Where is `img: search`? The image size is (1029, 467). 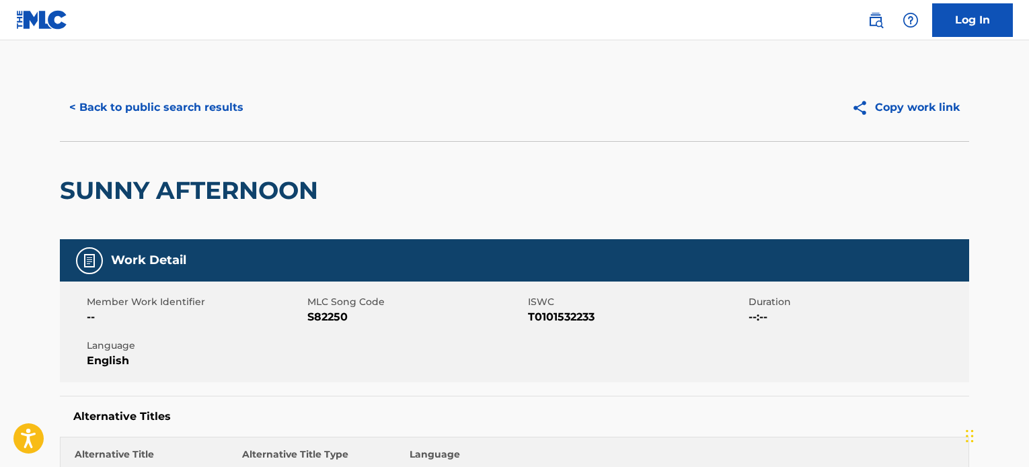 img: search is located at coordinates (876, 20).